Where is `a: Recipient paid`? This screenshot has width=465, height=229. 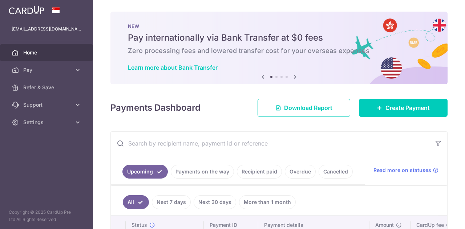
a: Recipient paid is located at coordinates (259, 172).